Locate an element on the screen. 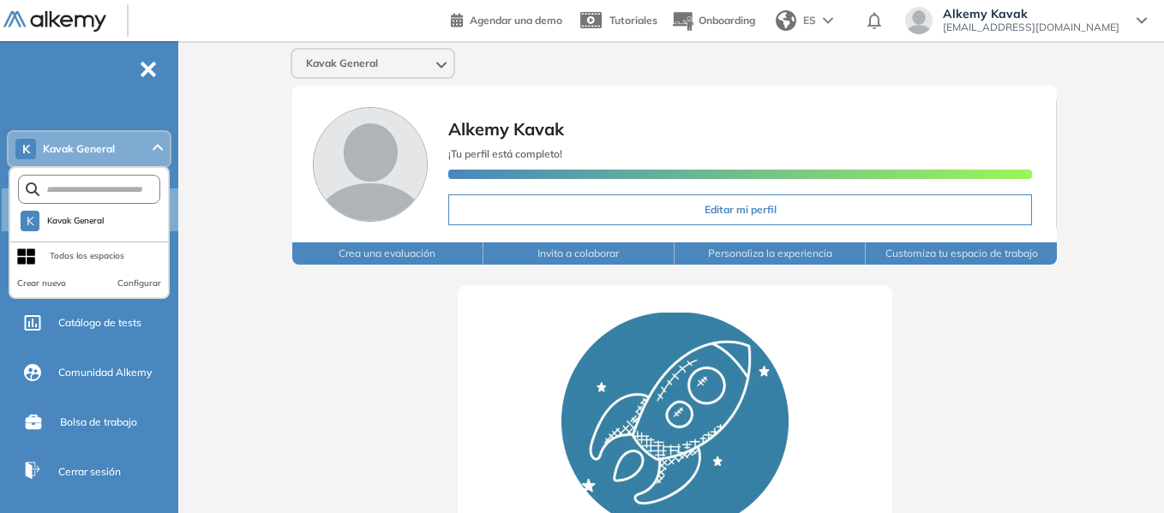  button: Configurar is located at coordinates (139, 284).